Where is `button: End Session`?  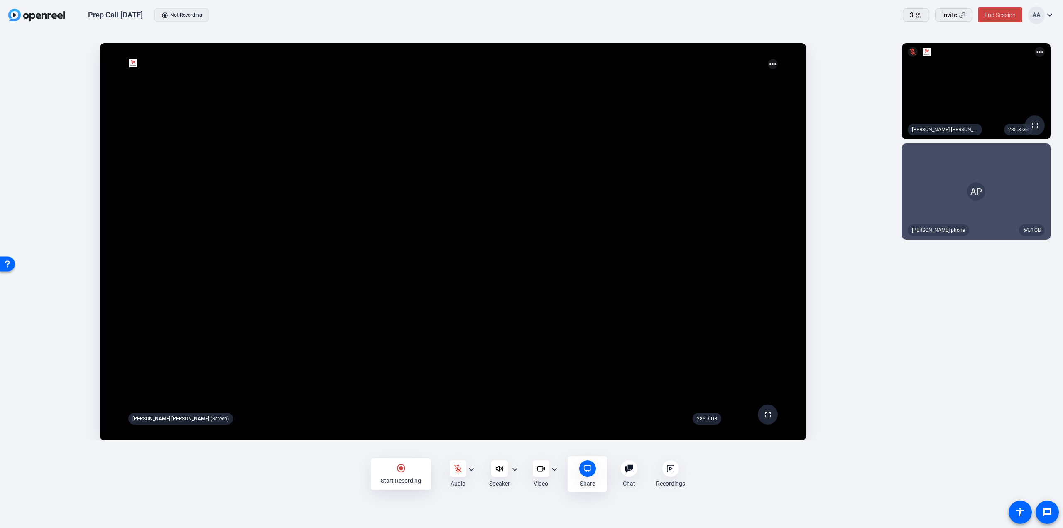
button: End Session is located at coordinates (1000, 15).